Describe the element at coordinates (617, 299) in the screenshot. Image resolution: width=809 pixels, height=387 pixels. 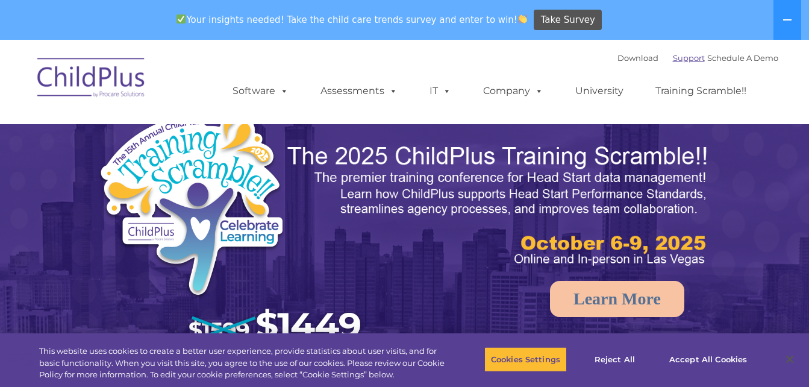
I see `a: Learn More` at that location.